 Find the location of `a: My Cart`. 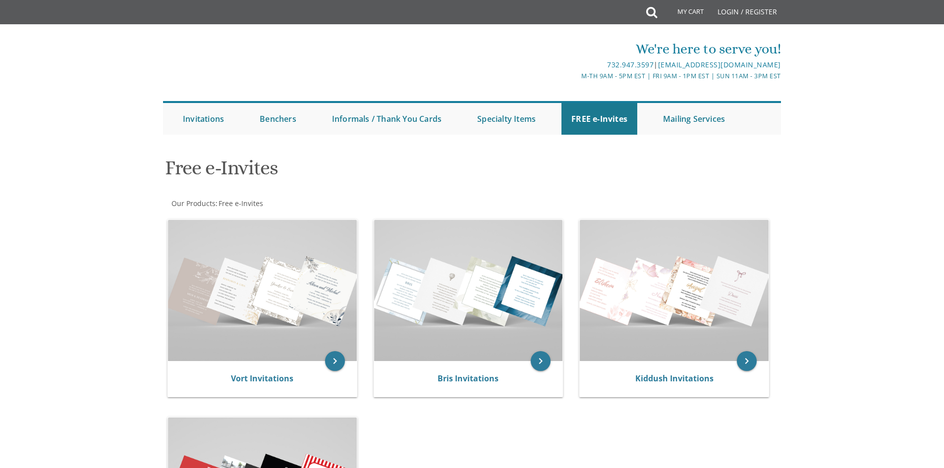

a: My Cart is located at coordinates (683, 13).